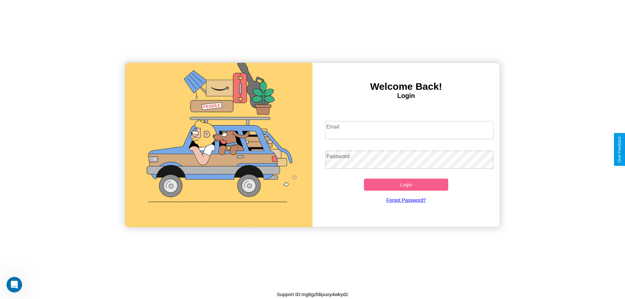  Describe the element at coordinates (406, 87) in the screenshot. I see `h3: Welcome Back!` at that location.